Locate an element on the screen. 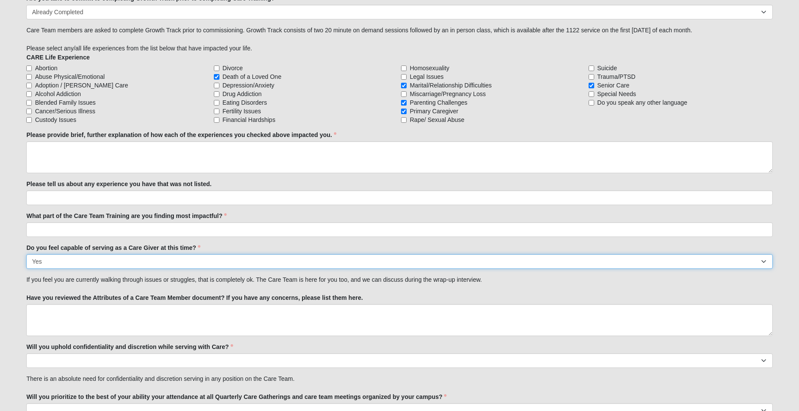 Image resolution: width=799 pixels, height=411 pixels. span: Primary Caregiver is located at coordinates (434, 111).